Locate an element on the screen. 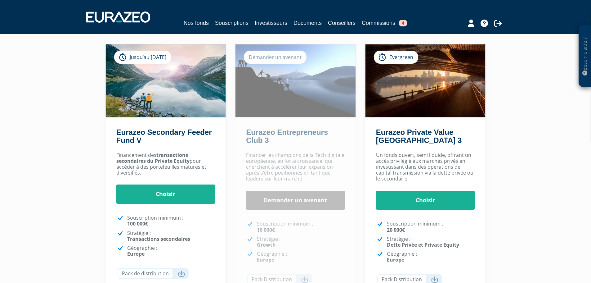  a: Documents is located at coordinates (308, 23).